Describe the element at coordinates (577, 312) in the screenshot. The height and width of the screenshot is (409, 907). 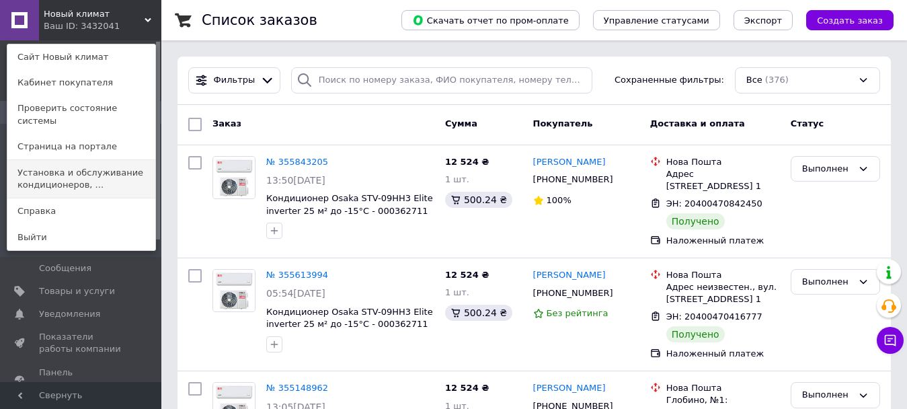
I see `span: Без рейтинга` at that location.